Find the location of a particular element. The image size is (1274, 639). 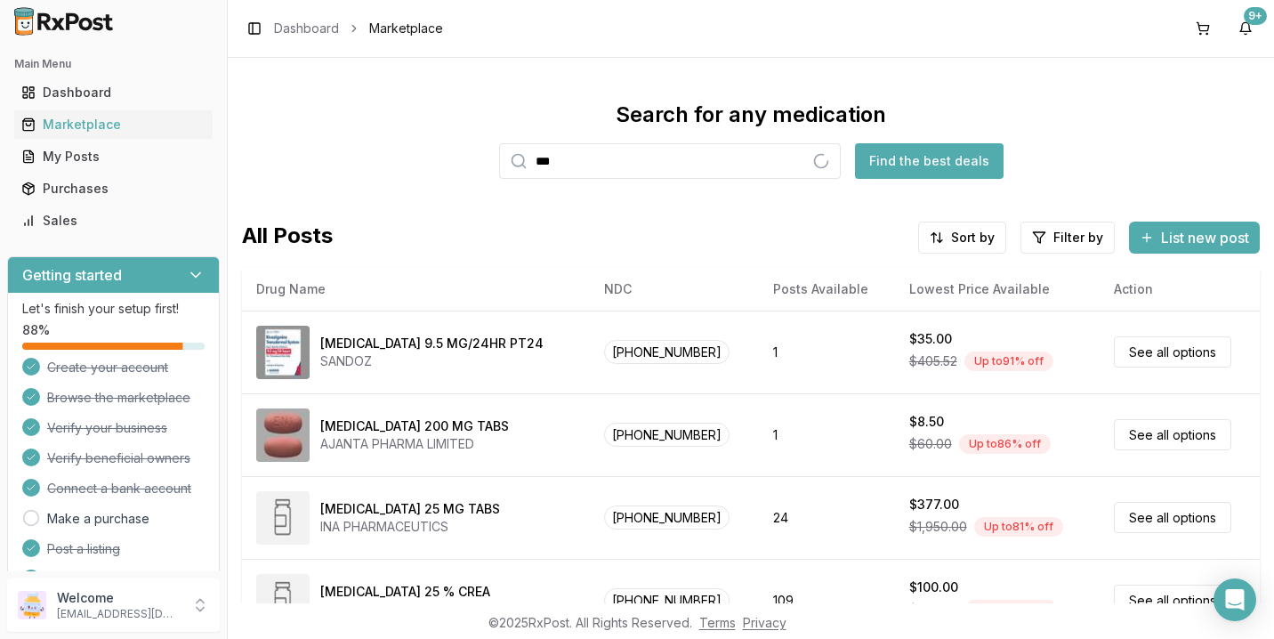

button: Purchases is located at coordinates (113, 189).